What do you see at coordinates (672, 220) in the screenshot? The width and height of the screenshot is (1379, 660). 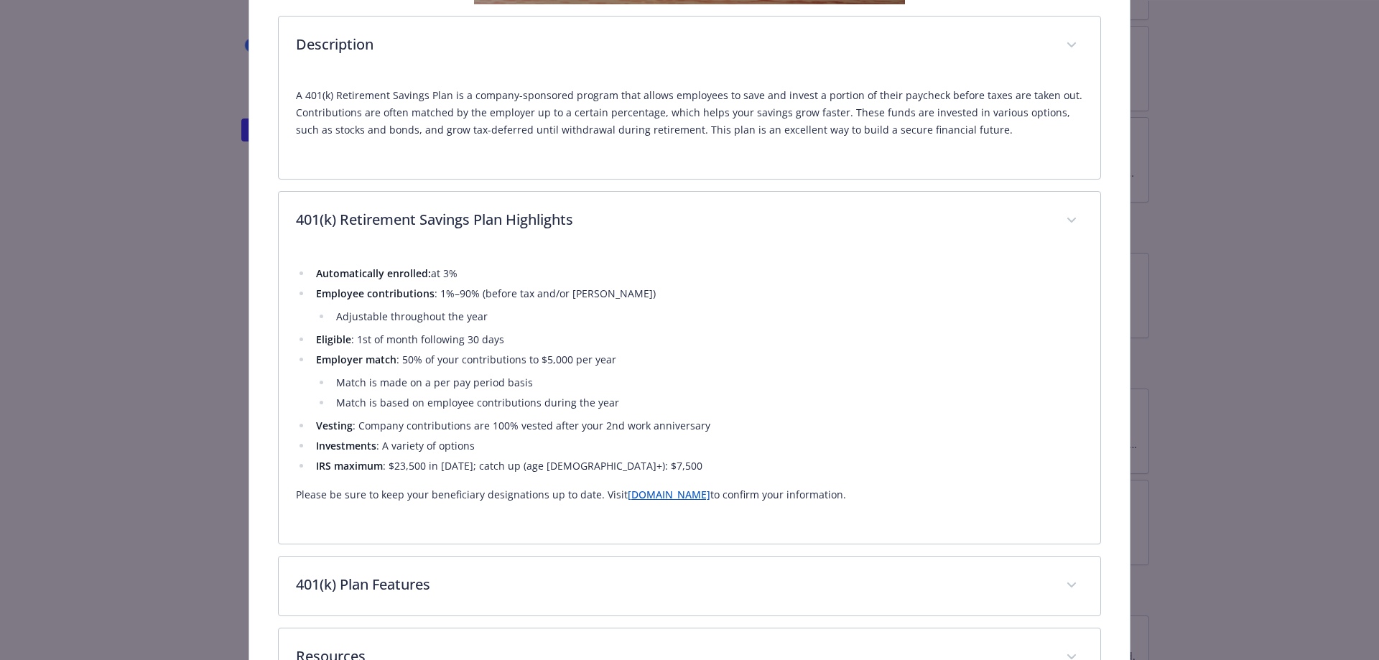 I see `p: 401(k) Retirement Savings Plan Highlights` at bounding box center [672, 220].